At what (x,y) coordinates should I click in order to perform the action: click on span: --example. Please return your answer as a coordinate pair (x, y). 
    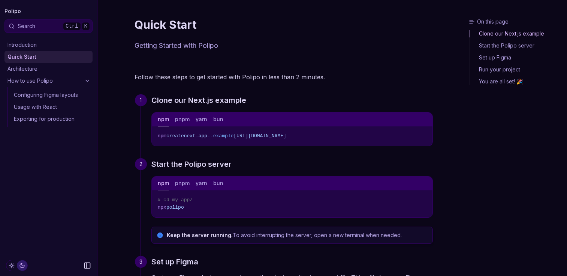
    Looking at the image, I should click on (220, 136).